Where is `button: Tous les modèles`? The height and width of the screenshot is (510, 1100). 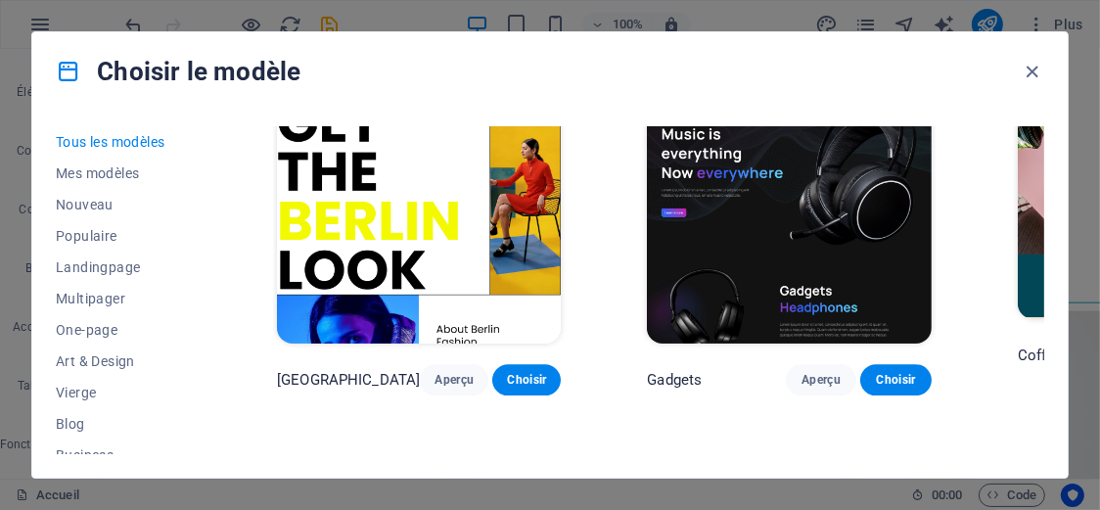
button: Tous les modèles is located at coordinates (123, 142).